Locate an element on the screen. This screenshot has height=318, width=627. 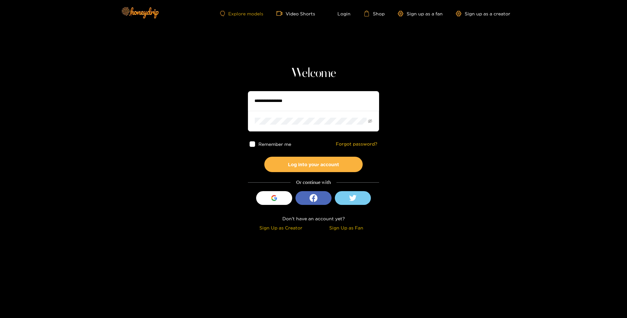
button: Log into your account is located at coordinates (314, 164).